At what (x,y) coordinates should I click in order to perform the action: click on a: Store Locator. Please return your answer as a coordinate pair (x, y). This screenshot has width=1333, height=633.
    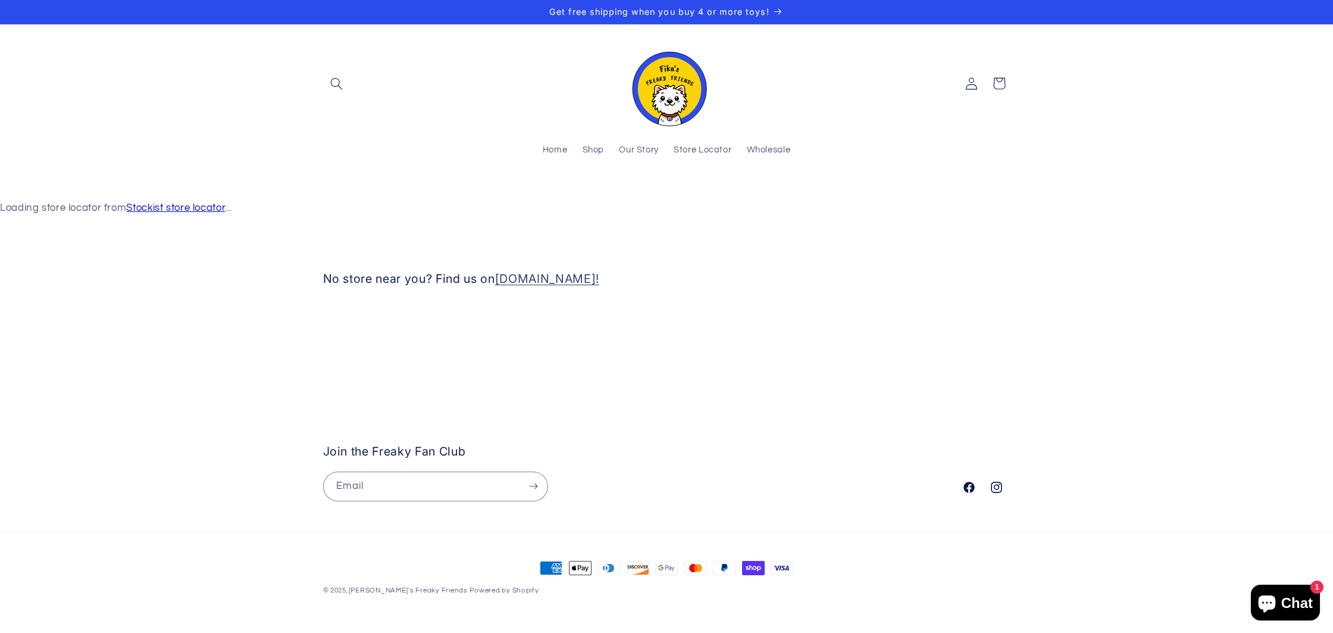
    Looking at the image, I should click on (703, 151).